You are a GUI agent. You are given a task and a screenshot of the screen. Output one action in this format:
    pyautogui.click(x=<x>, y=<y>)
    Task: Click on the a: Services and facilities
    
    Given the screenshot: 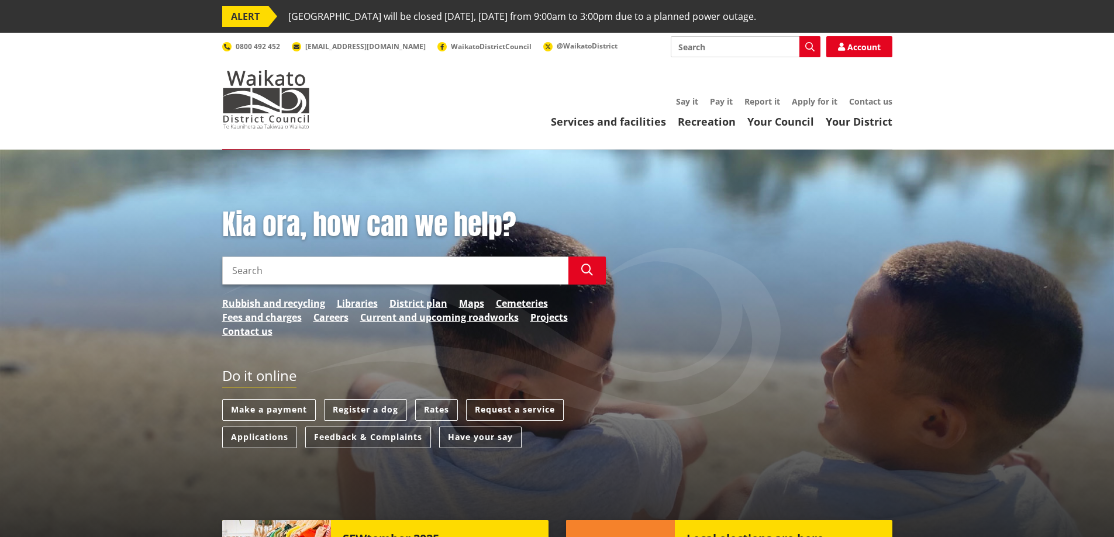 What is the action you would take?
    pyautogui.click(x=608, y=122)
    